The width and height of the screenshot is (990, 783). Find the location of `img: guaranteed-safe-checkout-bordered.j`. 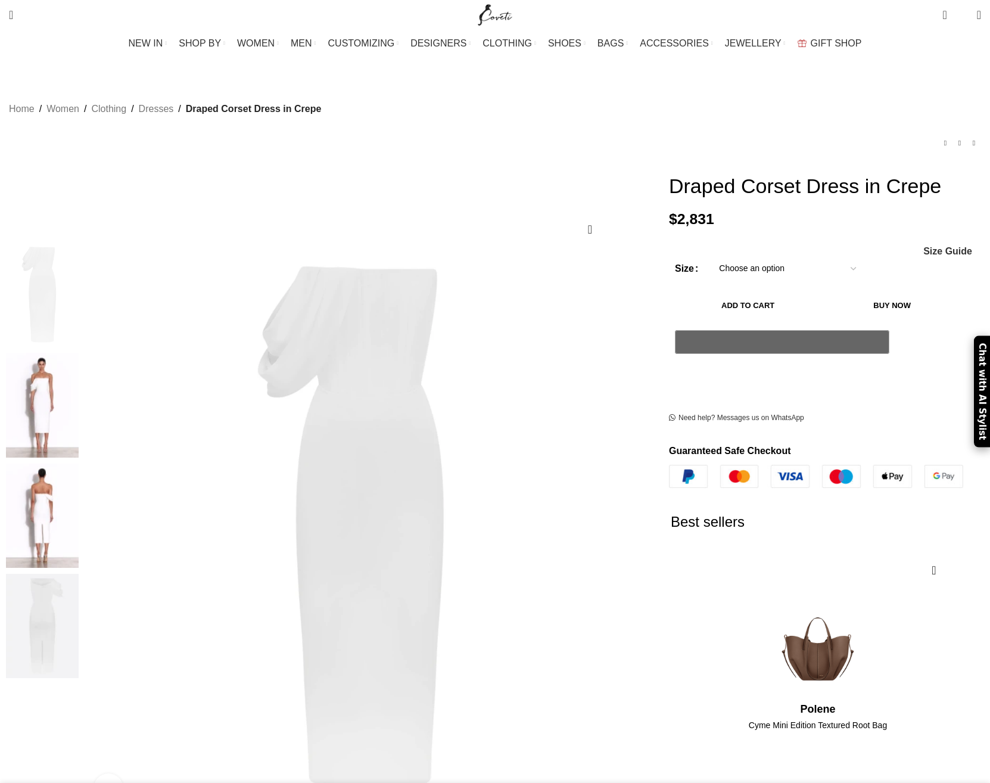

img: guaranteed-safe-checkout-bordered.j is located at coordinates (816, 477).